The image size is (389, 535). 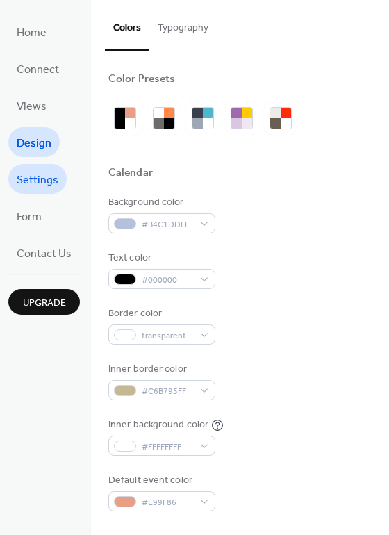 I want to click on button: Upgrade, so click(x=44, y=302).